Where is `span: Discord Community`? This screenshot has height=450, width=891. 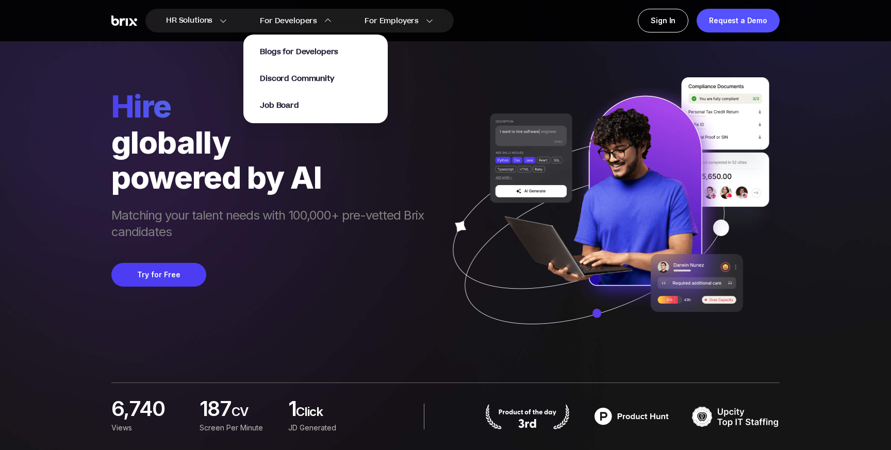 span: Discord Community is located at coordinates (297, 78).